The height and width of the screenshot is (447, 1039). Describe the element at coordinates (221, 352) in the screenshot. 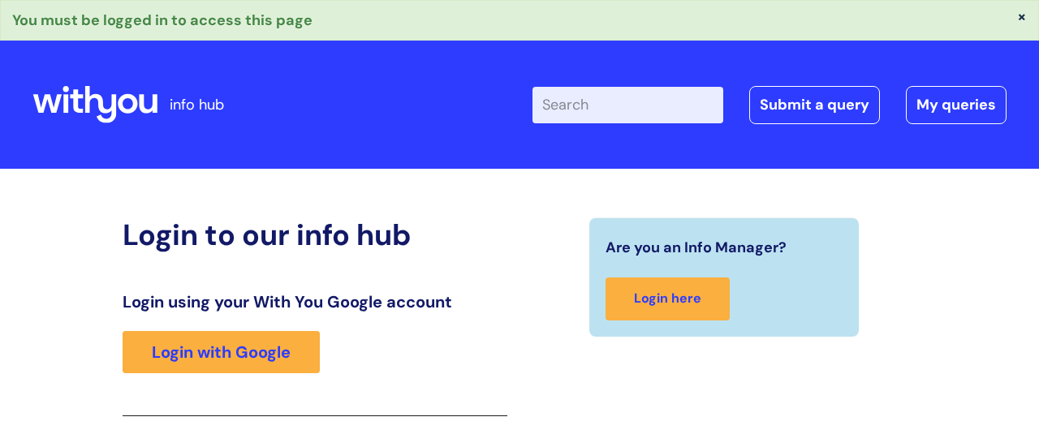

I see `a: Login with Google` at that location.